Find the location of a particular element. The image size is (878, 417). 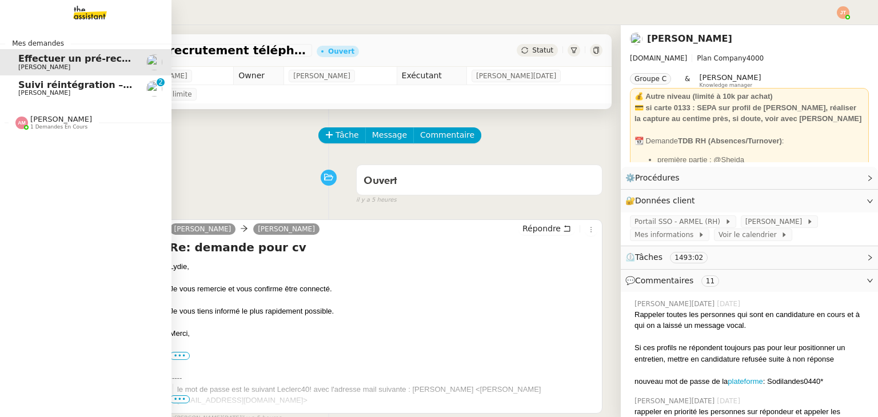

div: 📆 Demande : is located at coordinates (749, 141).